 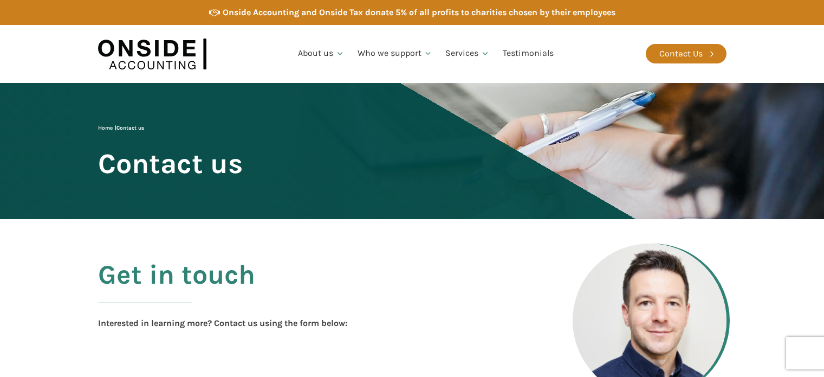 I want to click on img: Onside Accounting, so click(x=152, y=54).